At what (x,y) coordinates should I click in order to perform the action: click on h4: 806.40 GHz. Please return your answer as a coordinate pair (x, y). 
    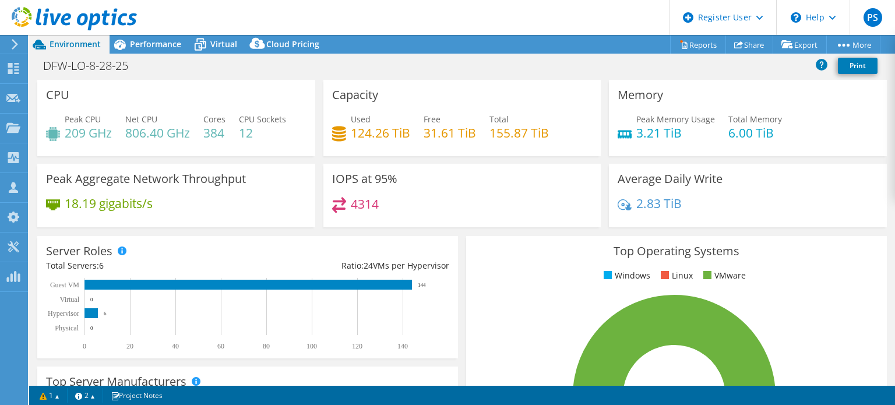
    Looking at the image, I should click on (157, 133).